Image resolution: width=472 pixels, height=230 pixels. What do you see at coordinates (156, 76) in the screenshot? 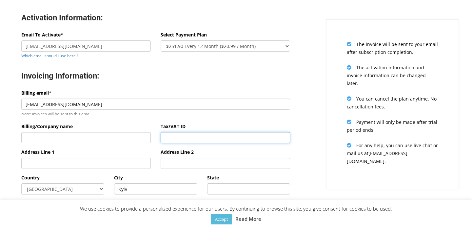
I see `h3: Invoicing Information:` at bounding box center [156, 76].